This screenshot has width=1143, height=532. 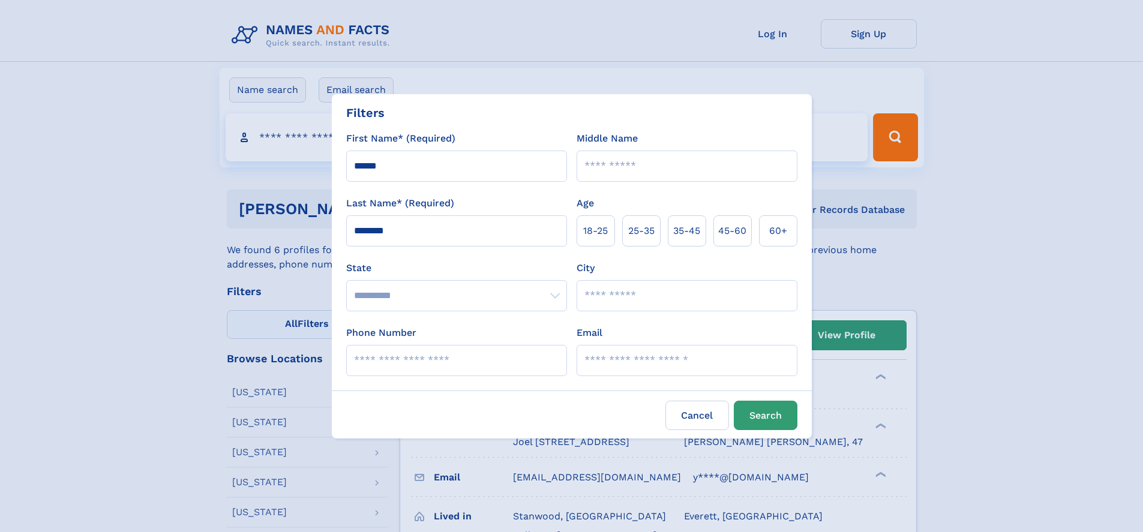 I want to click on label: Cancel, so click(x=697, y=415).